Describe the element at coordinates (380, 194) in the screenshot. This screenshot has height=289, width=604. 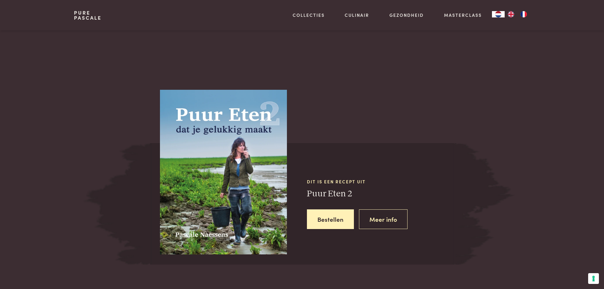
I see `h3: Puur Eten 2` at that location.